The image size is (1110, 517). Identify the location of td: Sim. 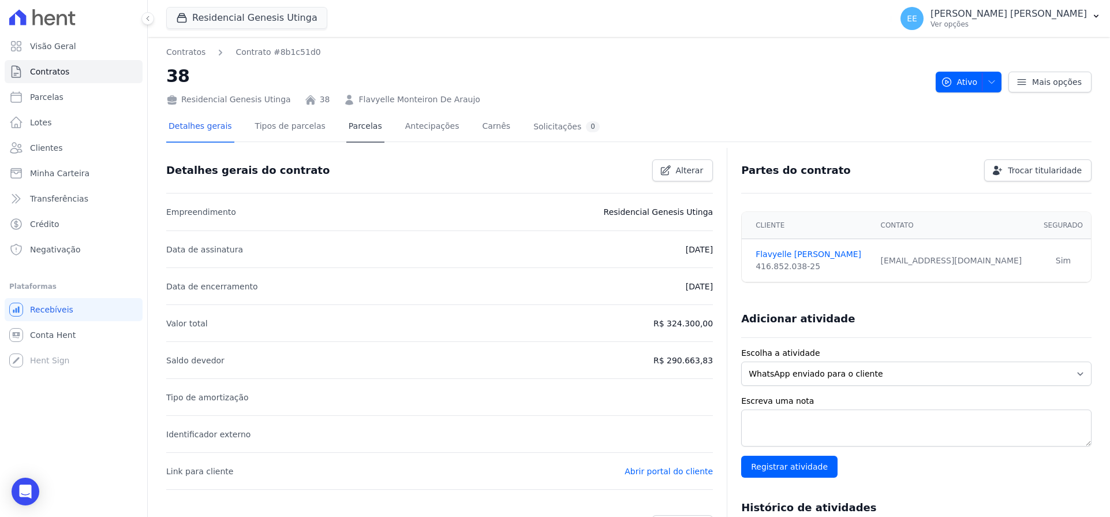
(1063, 260).